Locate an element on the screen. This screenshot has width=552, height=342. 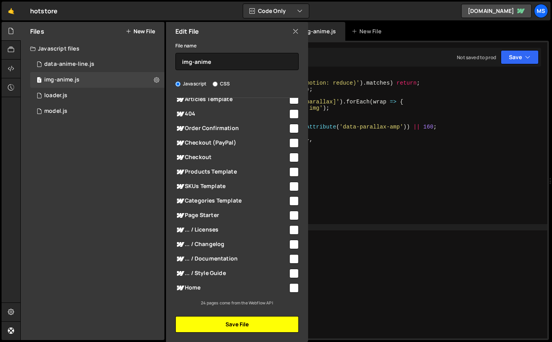
label: CSS is located at coordinates (221, 84).